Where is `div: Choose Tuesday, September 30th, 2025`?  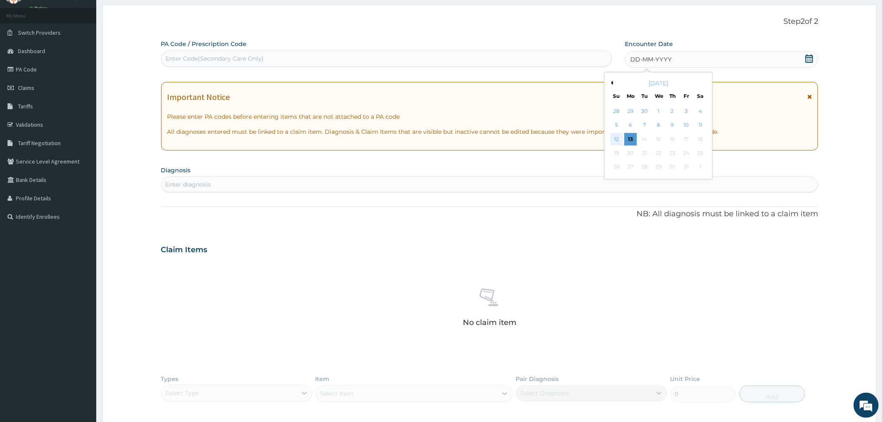
div: Choose Tuesday, September 30th, 2025 is located at coordinates (645, 111).